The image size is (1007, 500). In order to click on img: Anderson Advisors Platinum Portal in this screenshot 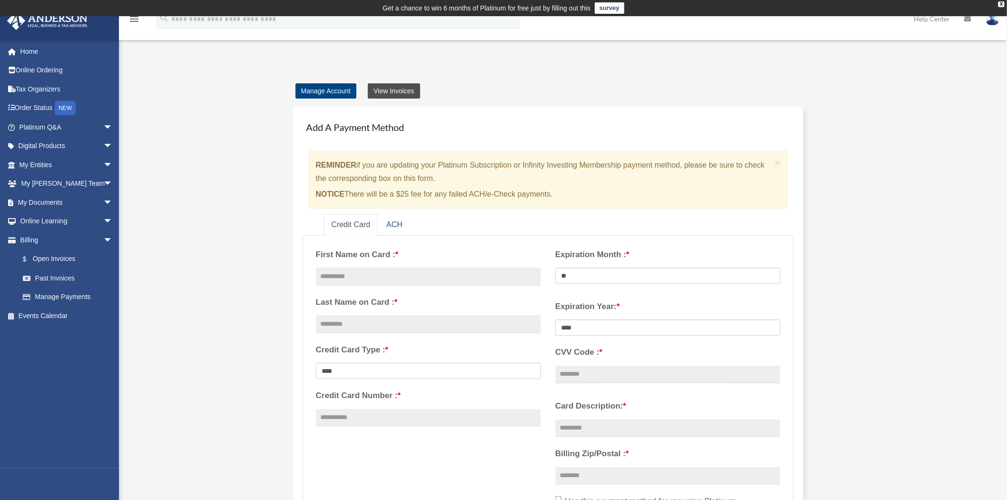, I will do `click(47, 20)`.